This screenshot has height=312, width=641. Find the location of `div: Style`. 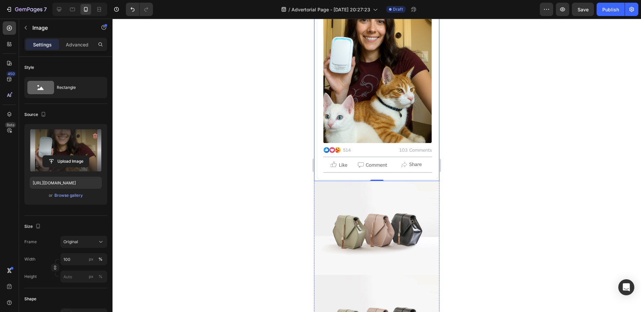

div: Style is located at coordinates (29, 67).